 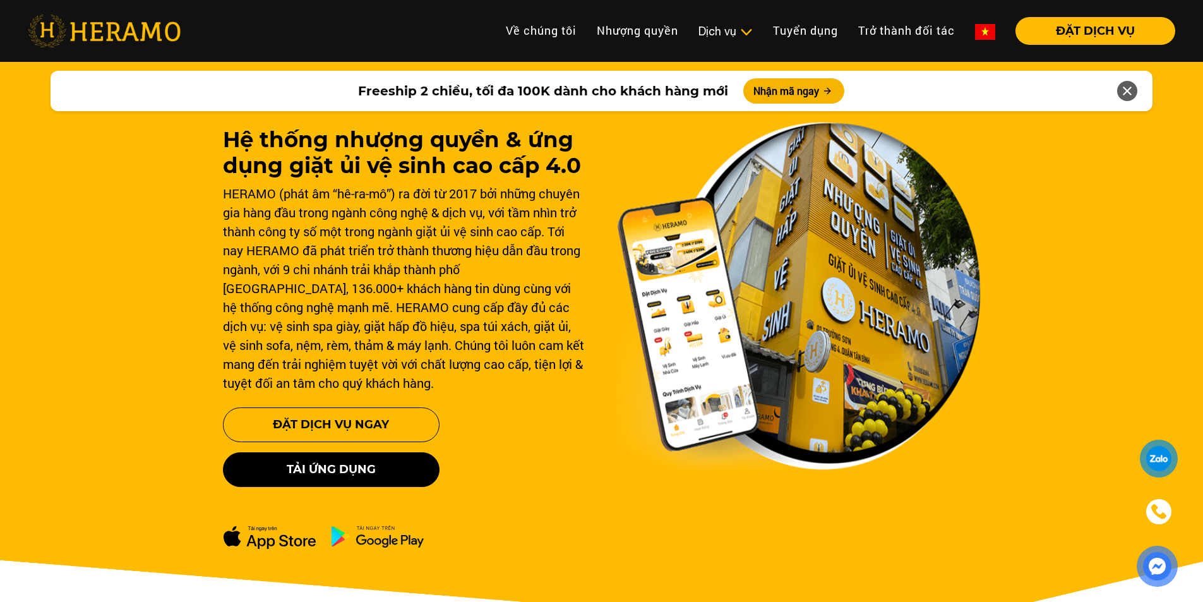 I want to click on img: subToggleIcon, so click(x=746, y=32).